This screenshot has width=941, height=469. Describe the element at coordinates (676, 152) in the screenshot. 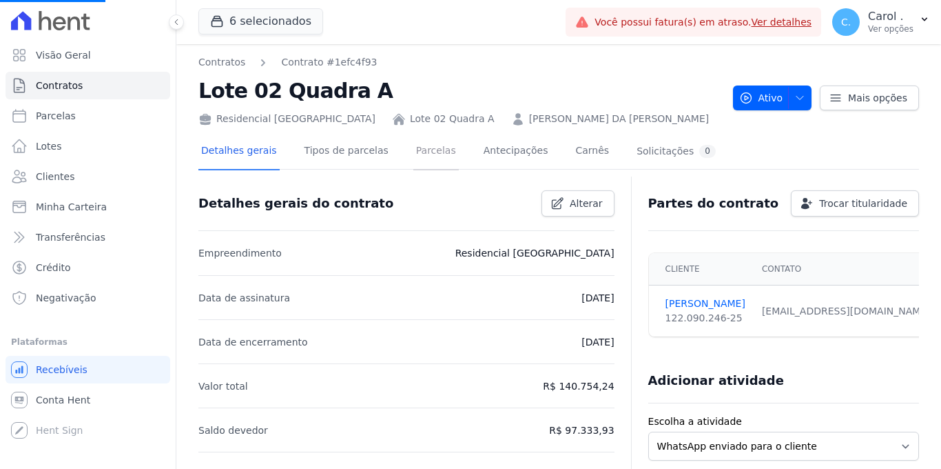

I see `a: Solicitações0` at that location.